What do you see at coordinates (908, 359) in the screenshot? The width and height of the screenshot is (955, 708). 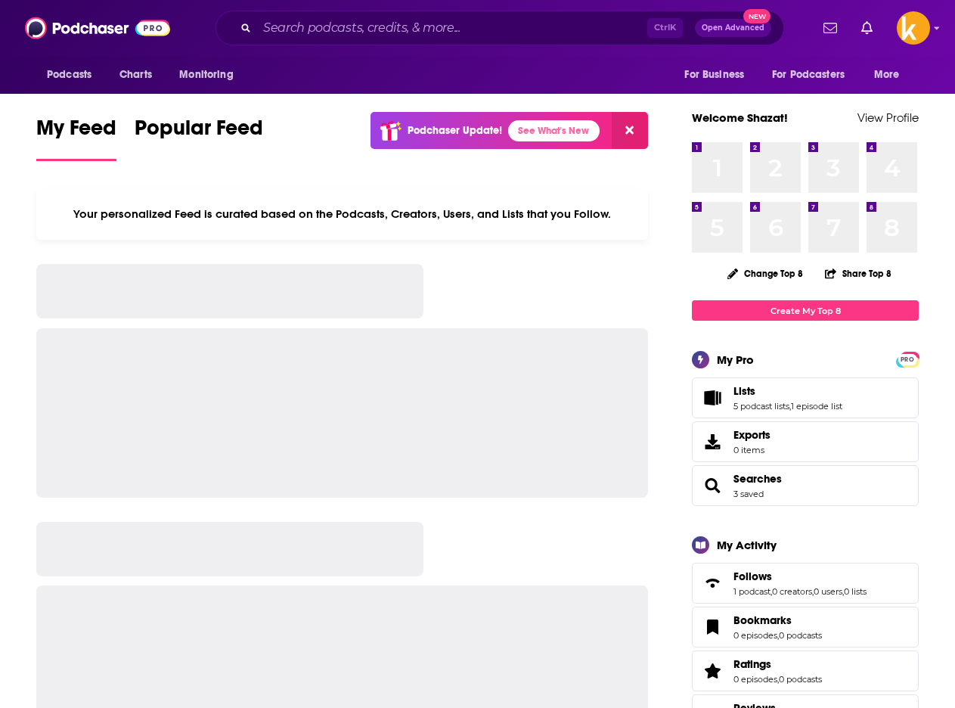 I see `a: PRO` at bounding box center [908, 359].